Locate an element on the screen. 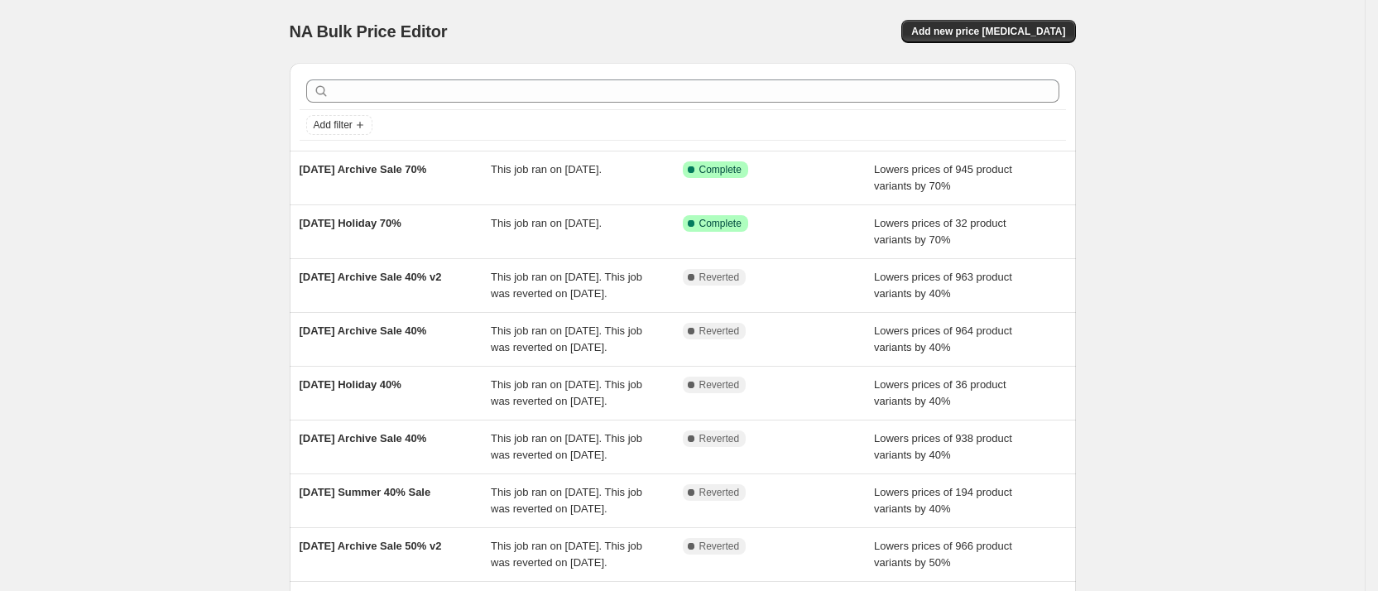 This screenshot has width=1378, height=591. span: Lowers prices of 938 product variants by 40% is located at coordinates (943, 446).